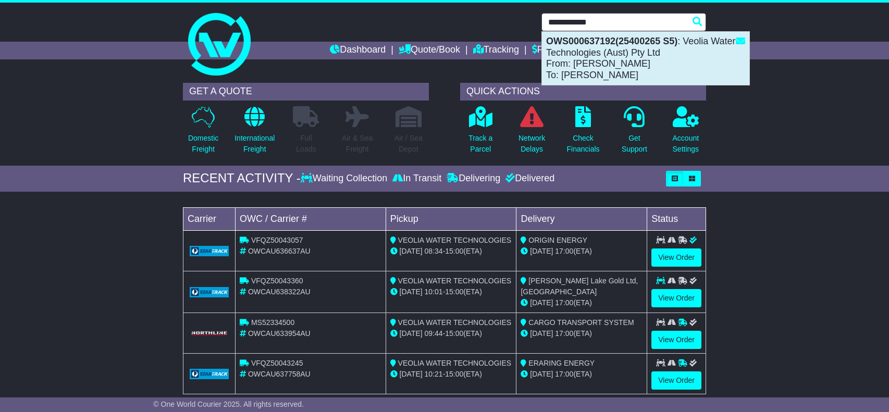  I want to click on p: Account Settings, so click(686, 144).